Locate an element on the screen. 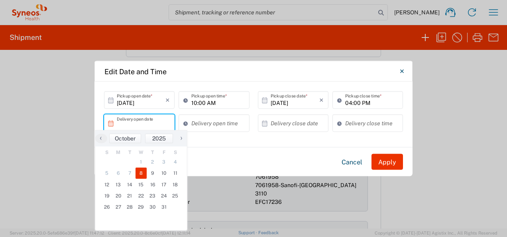  span: 7 is located at coordinates (130, 173).